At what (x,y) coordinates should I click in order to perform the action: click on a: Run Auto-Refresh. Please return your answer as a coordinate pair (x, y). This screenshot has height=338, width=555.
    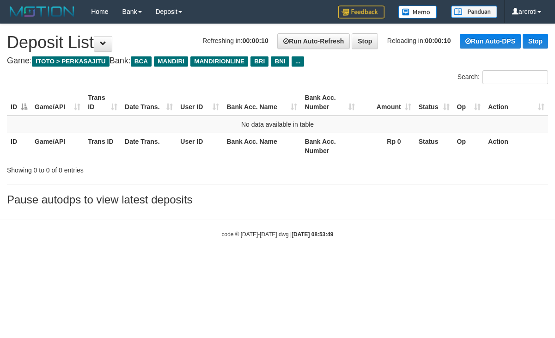
    Looking at the image, I should click on (313, 41).